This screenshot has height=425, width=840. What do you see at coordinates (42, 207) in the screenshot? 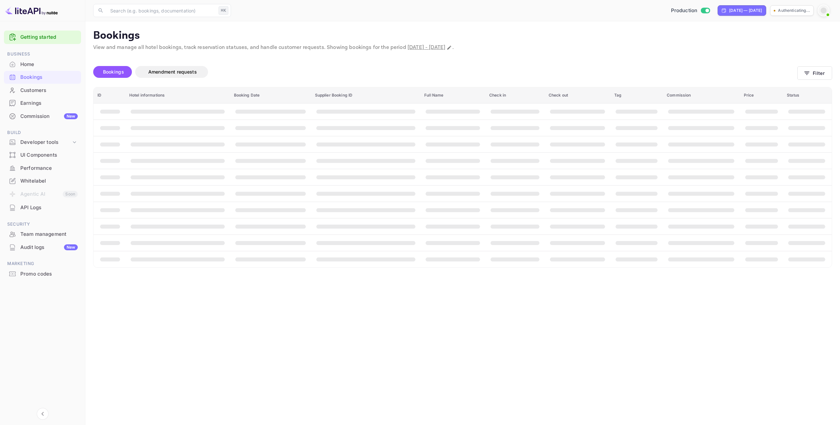
I see `a: API Logs` at bounding box center [42, 207].